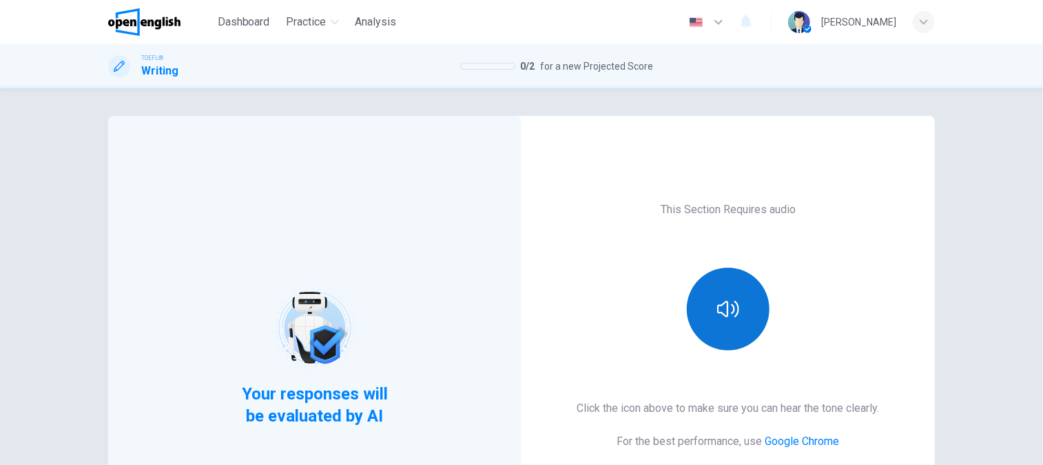 This screenshot has width=1043, height=465. Describe the element at coordinates (376, 22) in the screenshot. I see `span: Analysis` at that location.